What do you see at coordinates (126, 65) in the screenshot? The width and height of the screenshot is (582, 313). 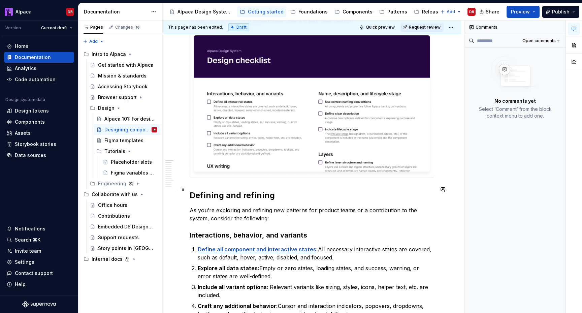 I see `div: Get started with Alpaca` at bounding box center [126, 65].